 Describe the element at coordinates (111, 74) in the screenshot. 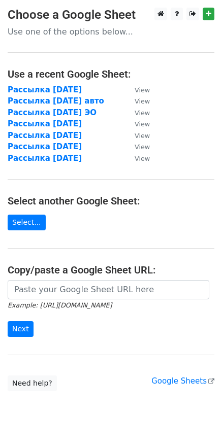

I see `h4: Use a recent Google Sheet:` at that location.